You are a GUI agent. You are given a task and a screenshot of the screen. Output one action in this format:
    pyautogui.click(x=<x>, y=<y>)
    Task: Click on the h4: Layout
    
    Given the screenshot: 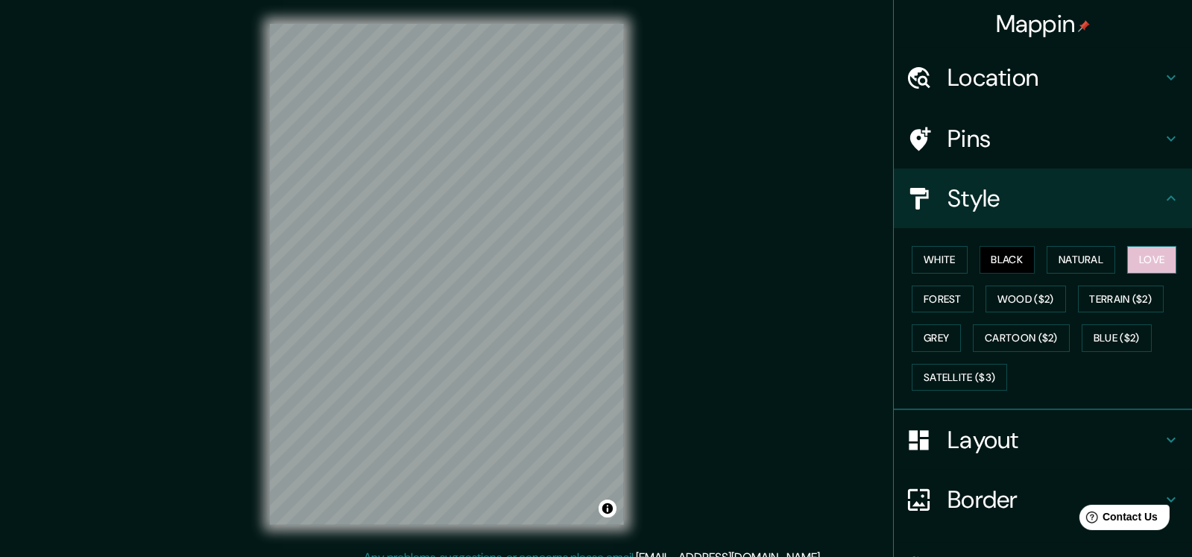 What is the action you would take?
    pyautogui.click(x=1055, y=440)
    